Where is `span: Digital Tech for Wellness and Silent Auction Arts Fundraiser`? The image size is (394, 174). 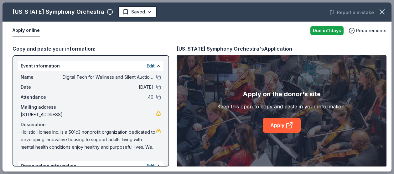 span: Digital Tech for Wellness and Silent Auction Arts Fundraiser is located at coordinates (108, 77).